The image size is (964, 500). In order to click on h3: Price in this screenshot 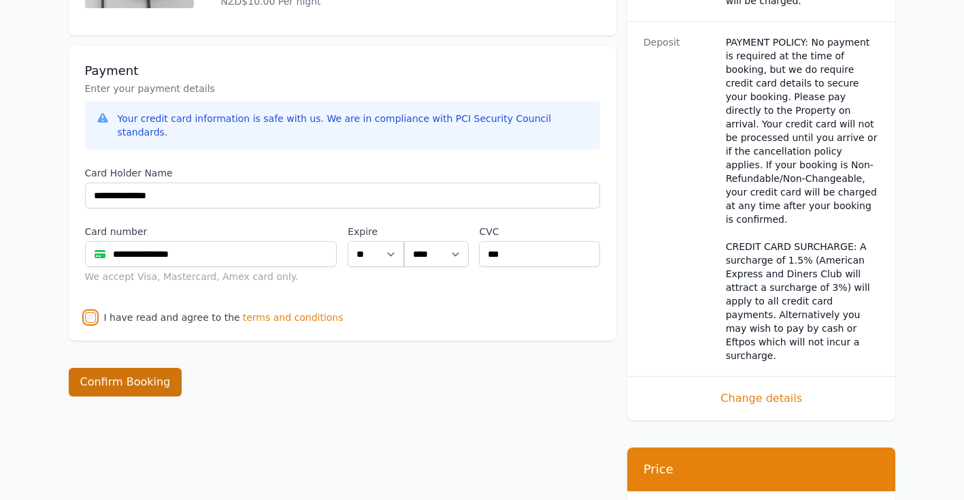, I will do `click(762, 469)`.